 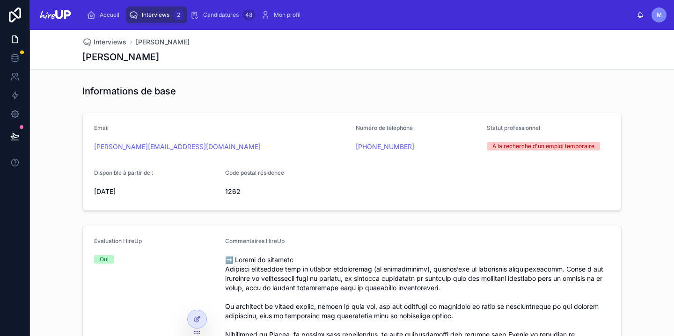 I want to click on h1: Informations de base, so click(x=129, y=91).